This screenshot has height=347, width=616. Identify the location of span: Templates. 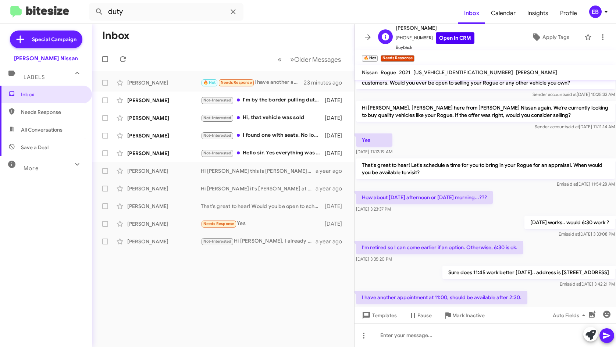
(378, 315).